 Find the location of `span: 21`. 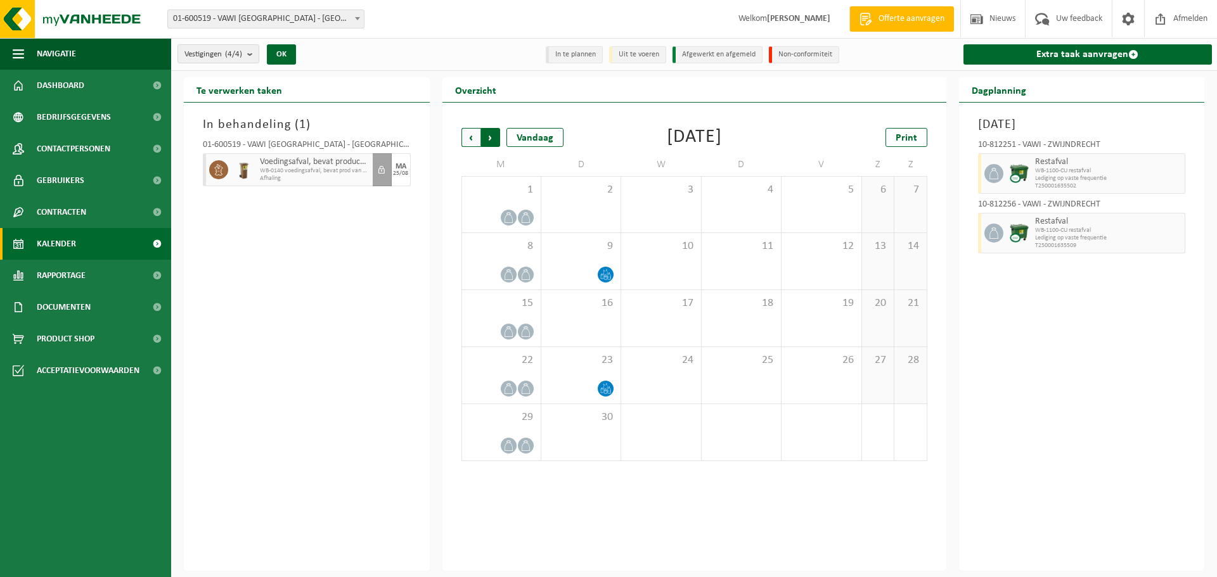

span: 21 is located at coordinates (910, 304).